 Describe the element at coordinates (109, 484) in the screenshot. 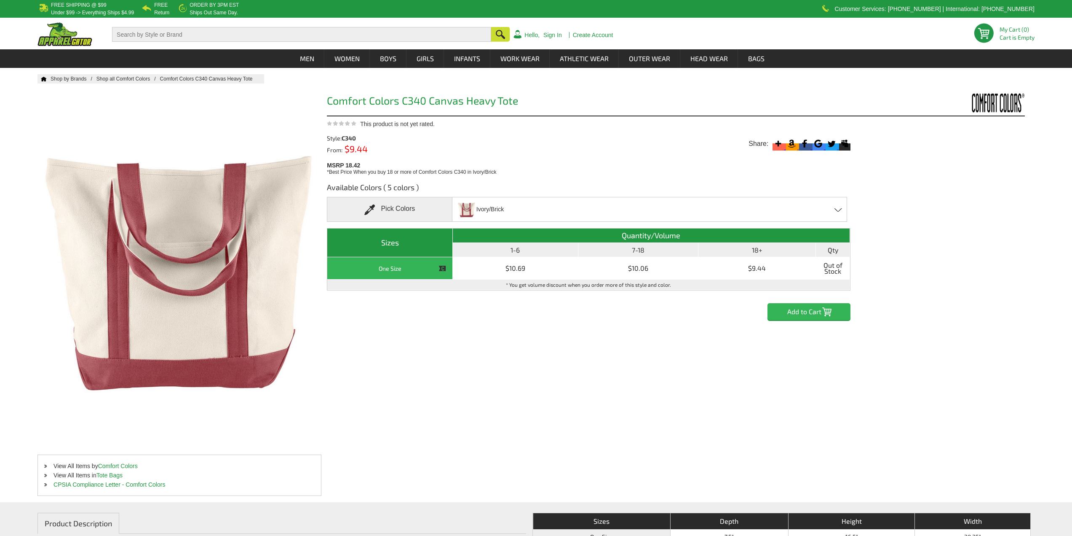

I see `a: CPSIA Compliance Letter - Comfort Colors` at that location.